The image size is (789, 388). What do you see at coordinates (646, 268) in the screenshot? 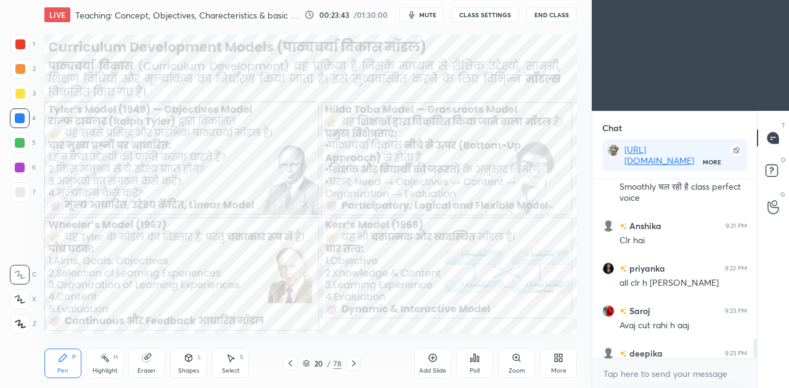
I see `h6: priyanka` at bounding box center [646, 268].